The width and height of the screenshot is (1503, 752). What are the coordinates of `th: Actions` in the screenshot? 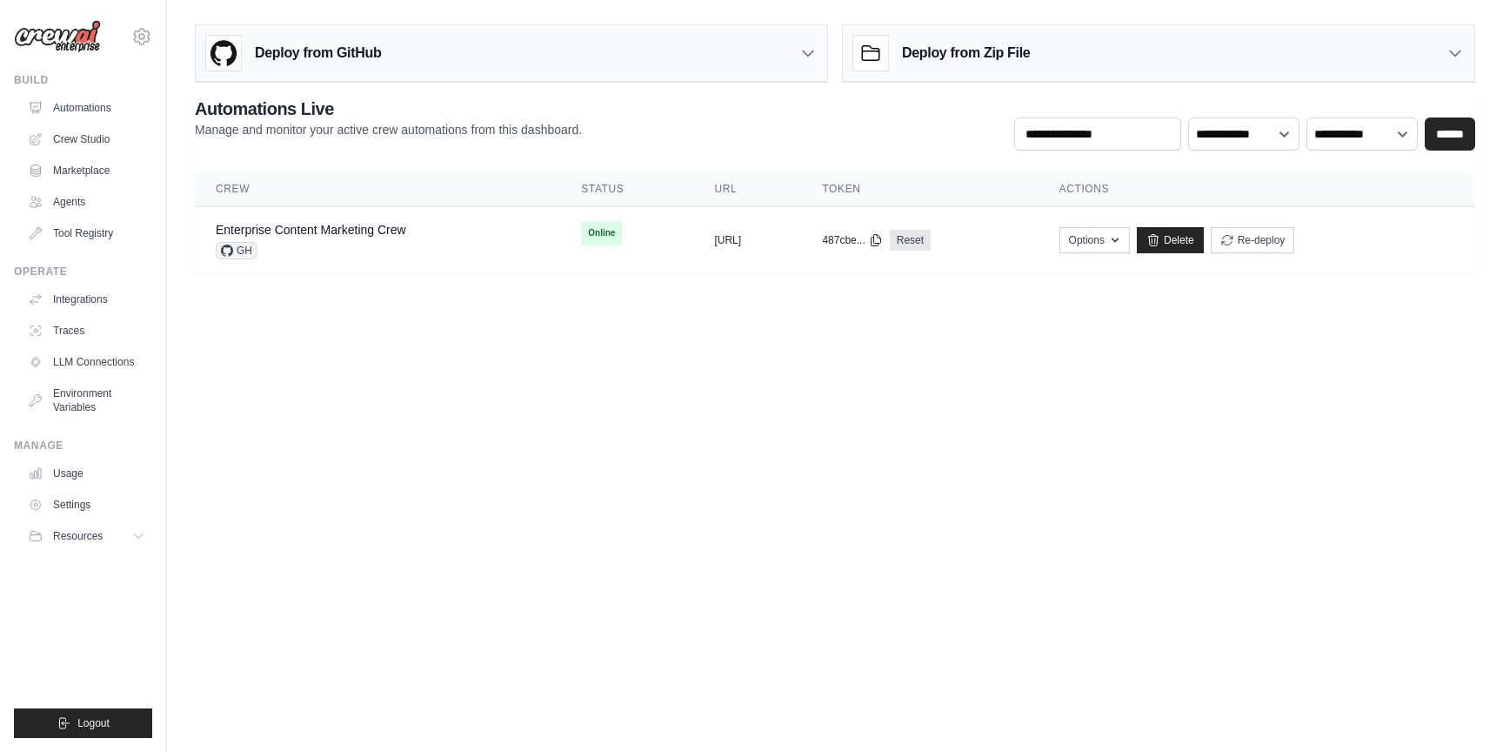 It's located at (1257, 189).